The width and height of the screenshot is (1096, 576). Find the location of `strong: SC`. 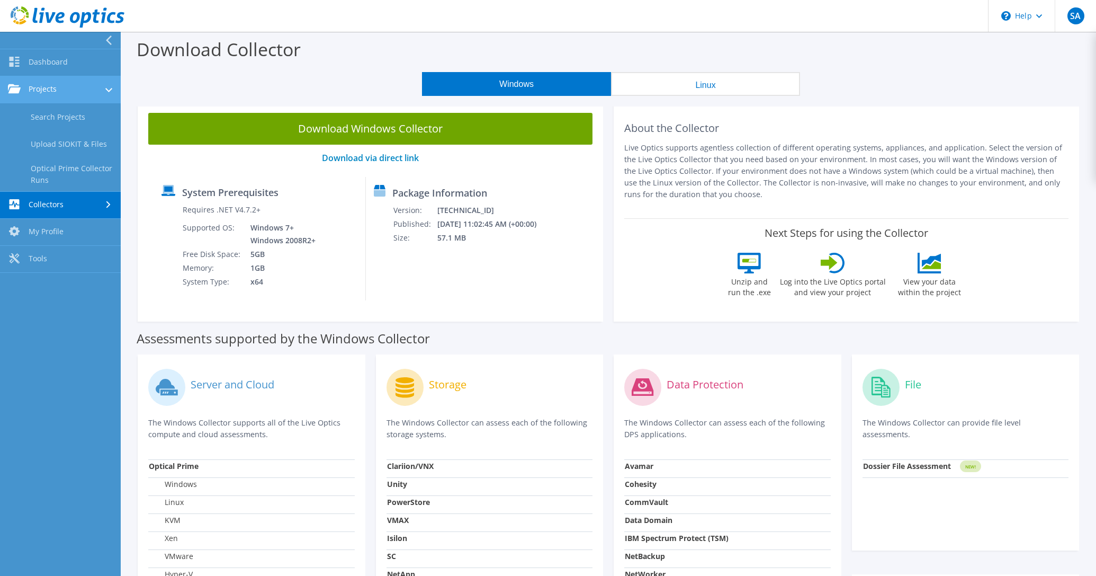

strong: SC is located at coordinates (391, 555).